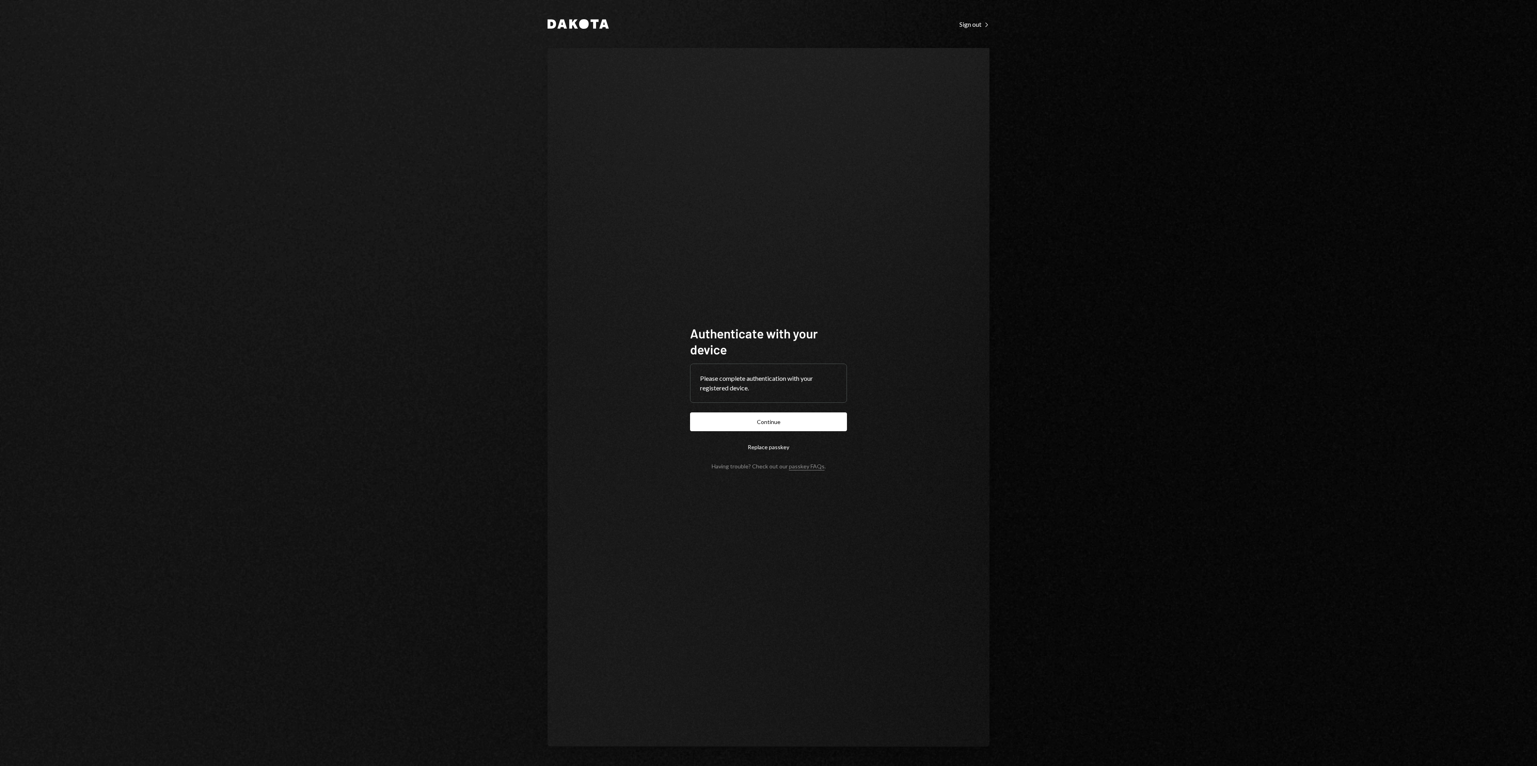  I want to click on div: Having trouble? Check out our ., so click(768, 466).